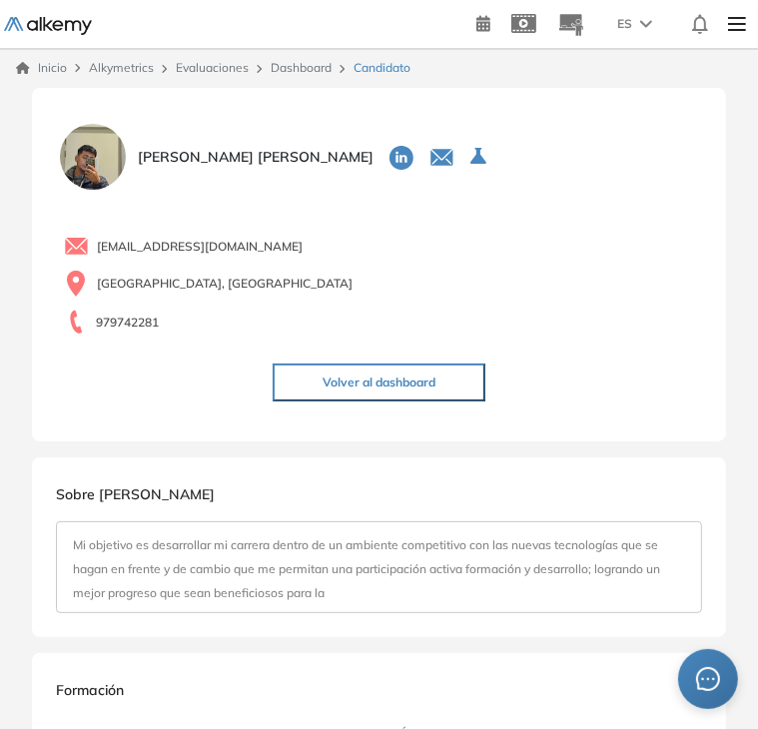  Describe the element at coordinates (90, 690) in the screenshot. I see `span: Formación` at that location.